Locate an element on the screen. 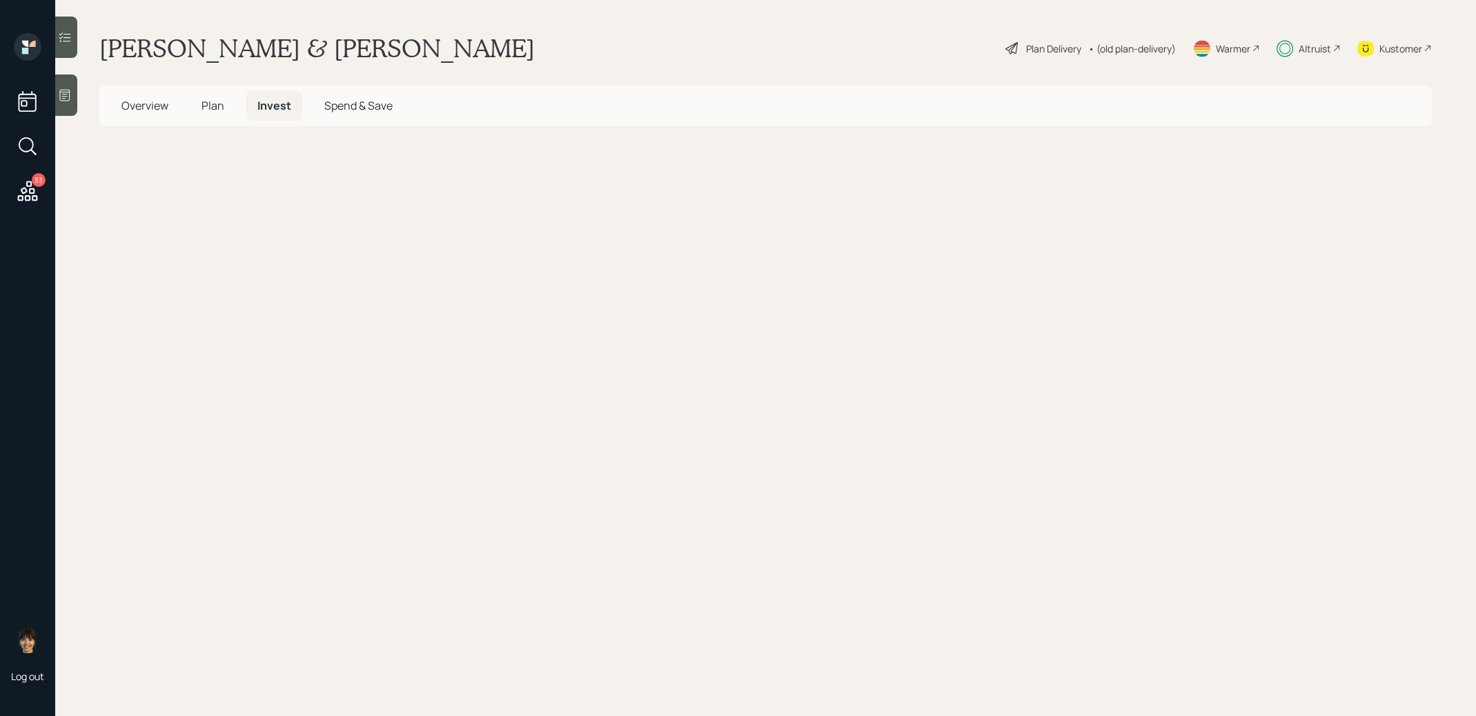 The height and width of the screenshot is (716, 1476). span: Invest is located at coordinates (274, 106).